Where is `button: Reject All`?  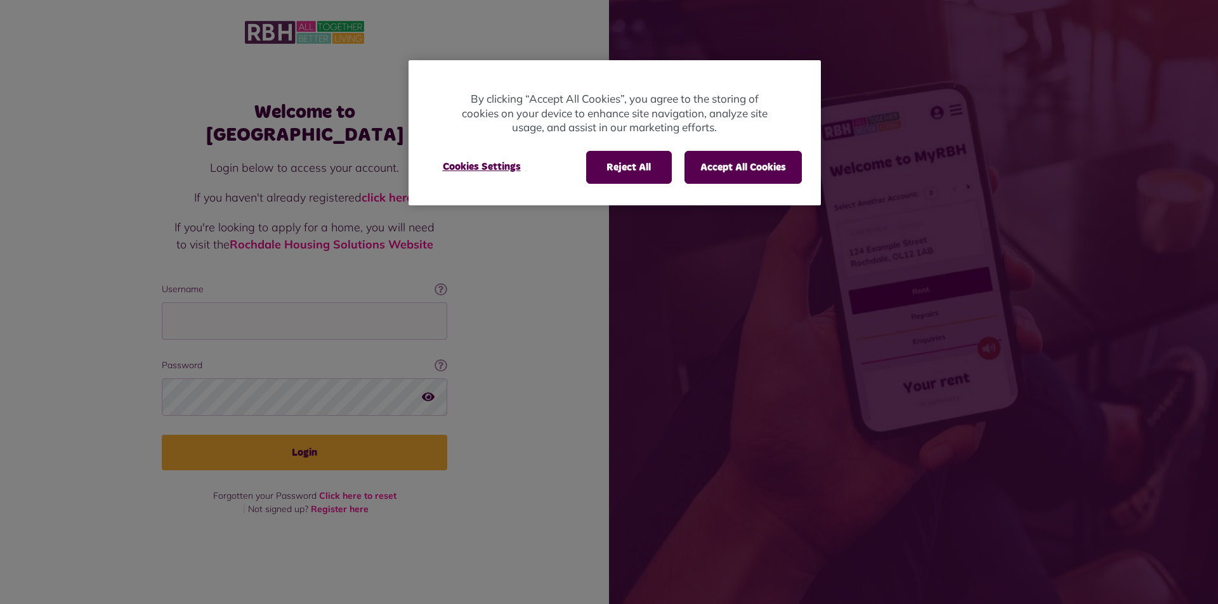
button: Reject All is located at coordinates (629, 167).